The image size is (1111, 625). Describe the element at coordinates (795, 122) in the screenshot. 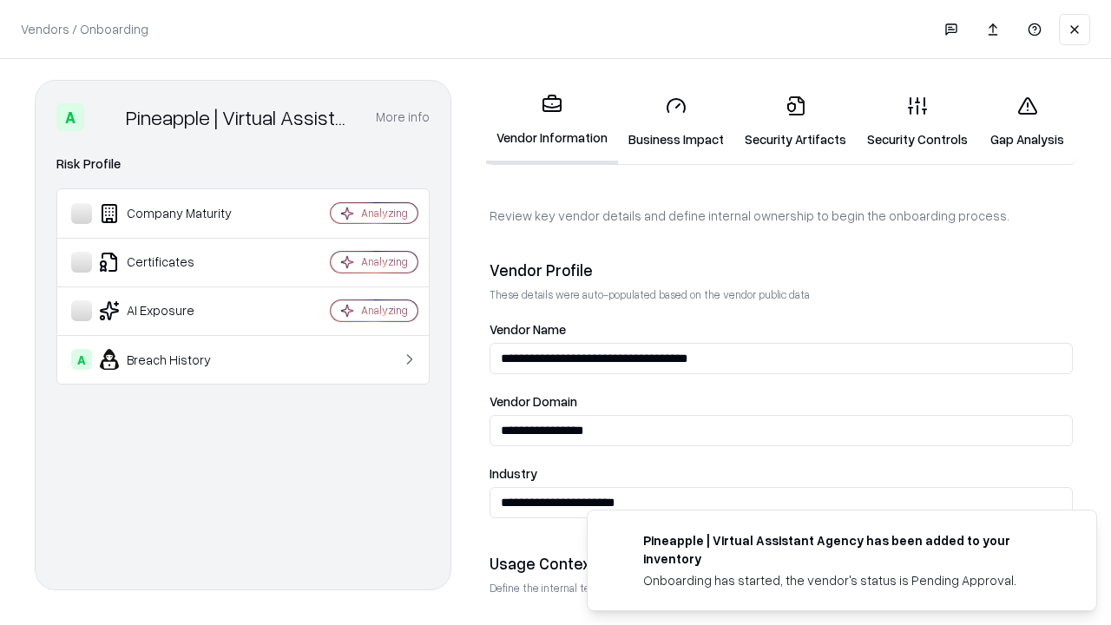

I see `a: Security Artifacts` at that location.